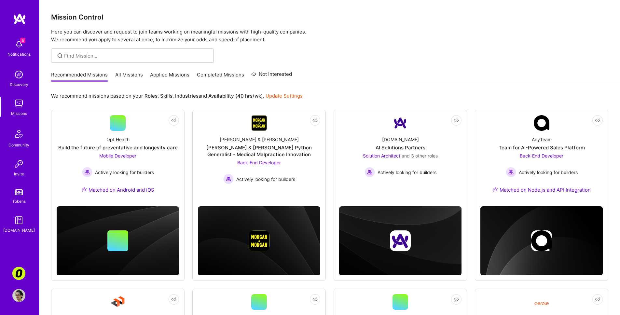  What do you see at coordinates (330, 36) in the screenshot?
I see `p: Here you can discover and request to join teams working on meaningful missions with high-quality ...` at bounding box center [330, 36].